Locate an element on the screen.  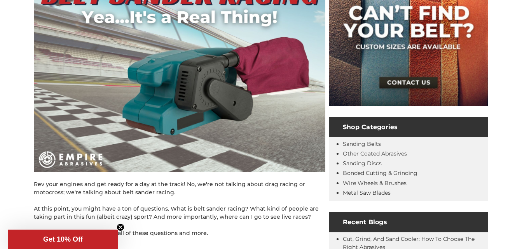
span: Get 10% Off is located at coordinates (63, 240).